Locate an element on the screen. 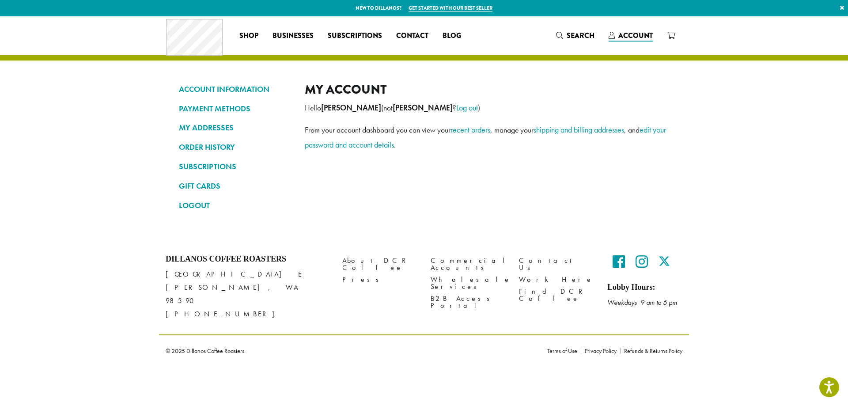 Image resolution: width=848 pixels, height=406 pixels. a: Refunds & Returns Policy is located at coordinates (651, 351).